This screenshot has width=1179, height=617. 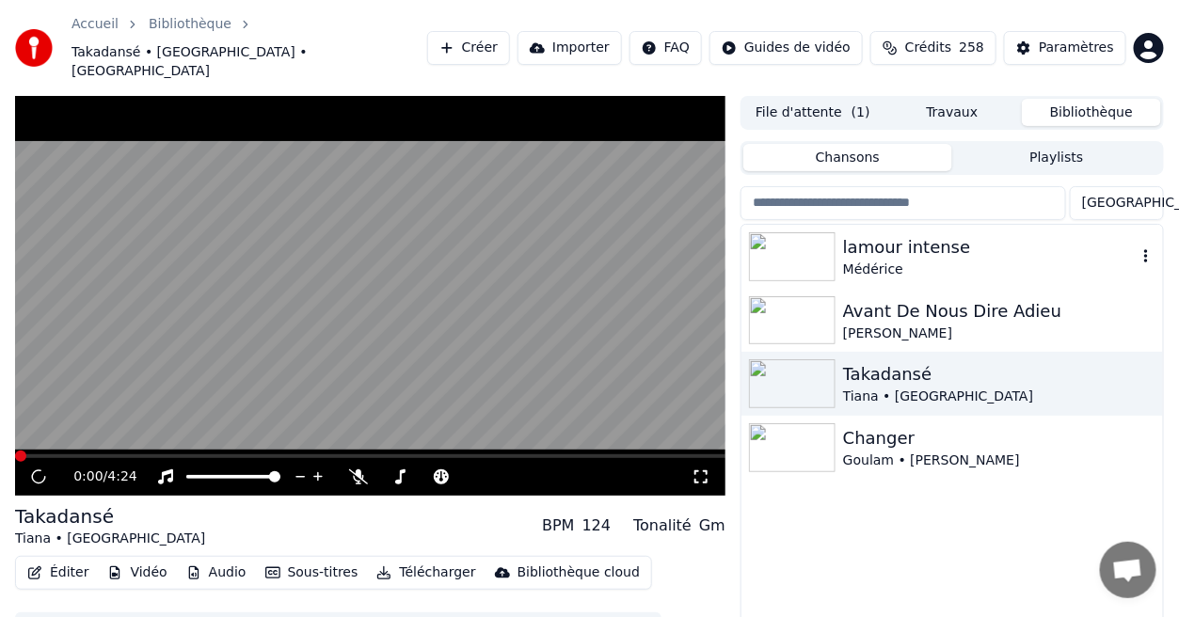 I want to click on button: Sous-titres, so click(x=311, y=573).